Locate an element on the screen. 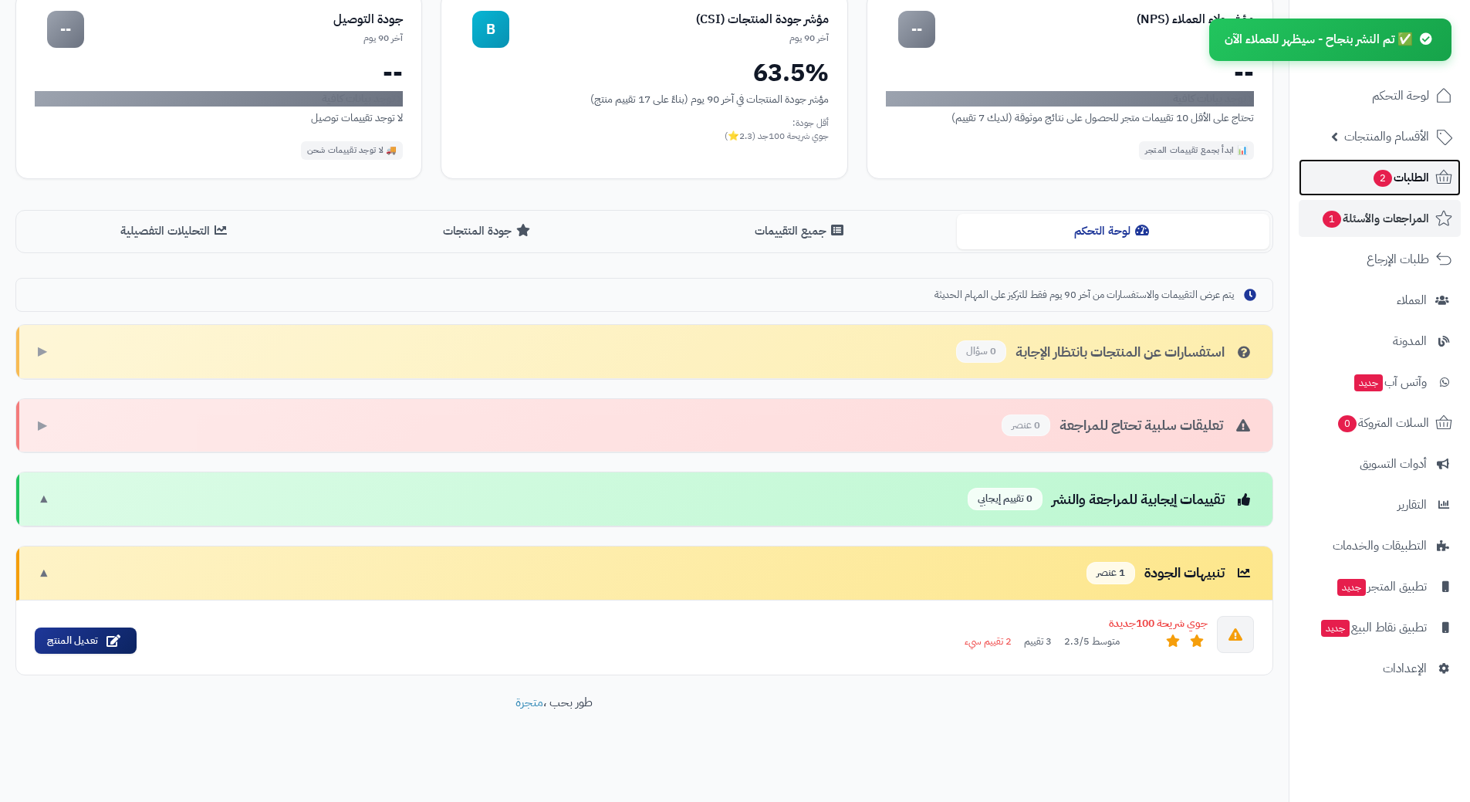  a: المدونة is located at coordinates (1379, 341).